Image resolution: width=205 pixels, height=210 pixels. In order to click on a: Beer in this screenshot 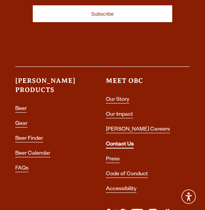, I will do `click(21, 109)`.